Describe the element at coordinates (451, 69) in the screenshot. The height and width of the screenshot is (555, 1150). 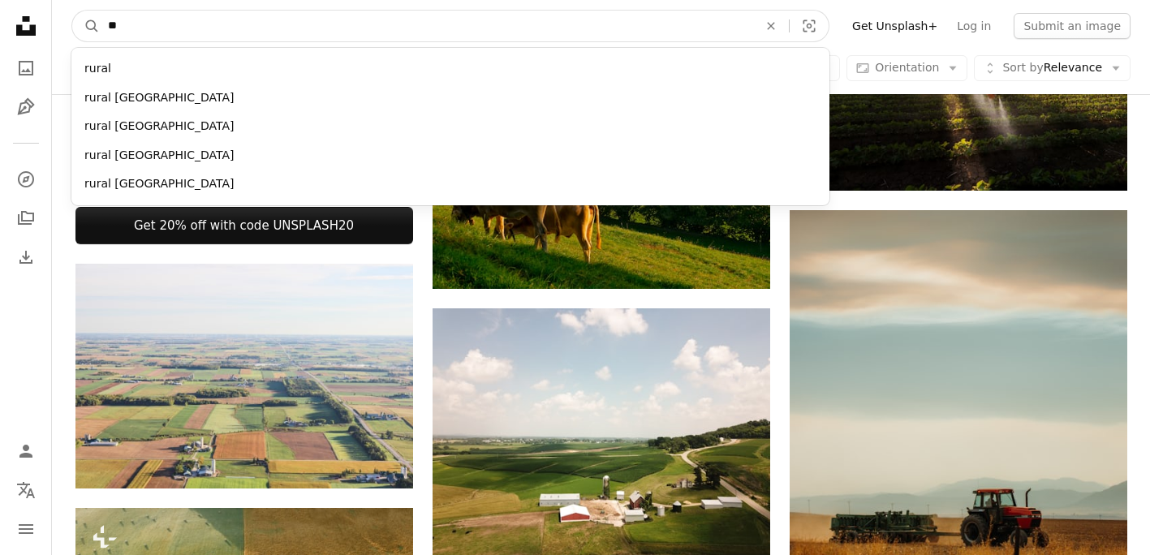
I see `div: rural` at that location.